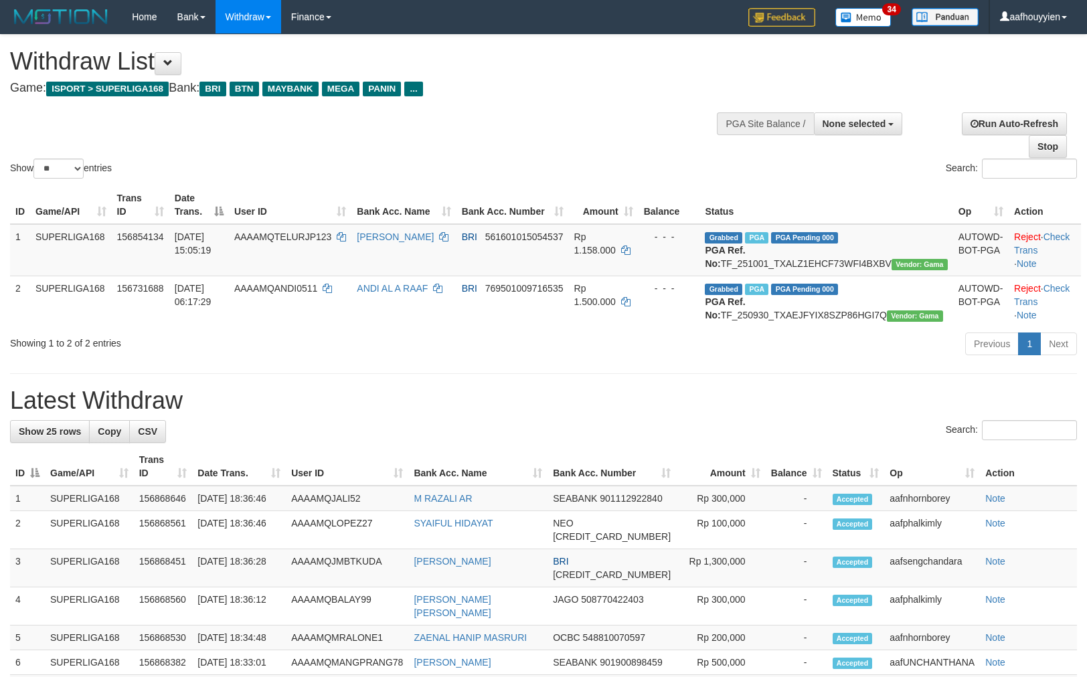 This screenshot has height=677, width=1087. I want to click on th: Balance, so click(669, 205).